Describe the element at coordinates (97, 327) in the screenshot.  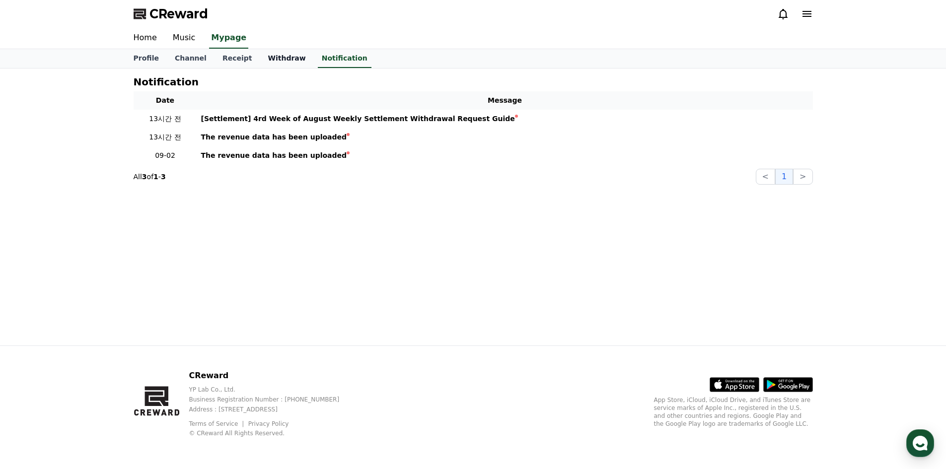
I see `a: Messages` at that location.